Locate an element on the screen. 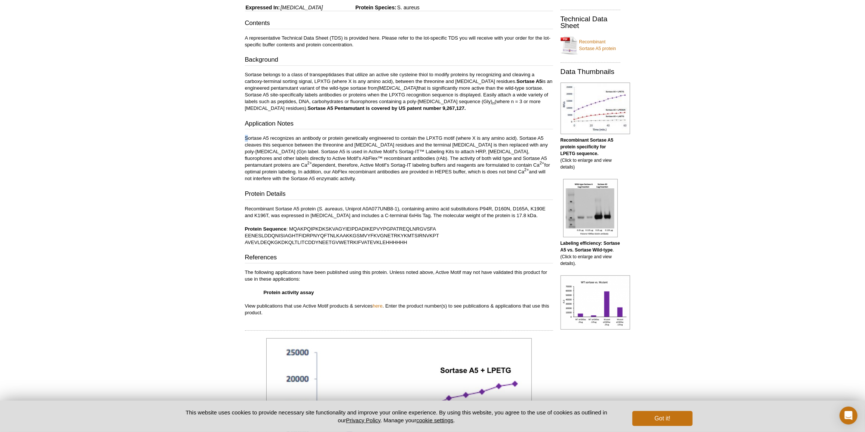 Image resolution: width=865 pixels, height=432 pixels. p: Sortase belongs to a class of transpeptidases that utilize an active site cysteine thiol to modif... is located at coordinates (399, 92).